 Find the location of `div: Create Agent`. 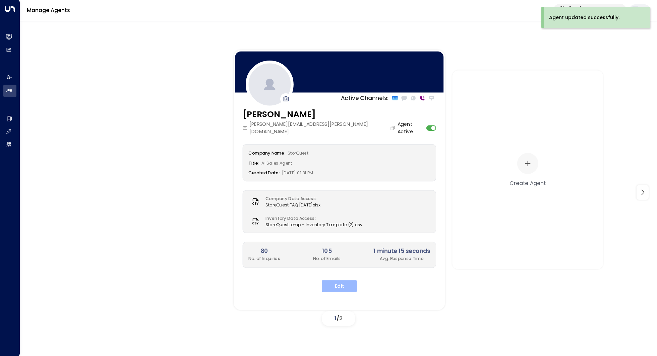

div: Create Agent is located at coordinates (527, 183).